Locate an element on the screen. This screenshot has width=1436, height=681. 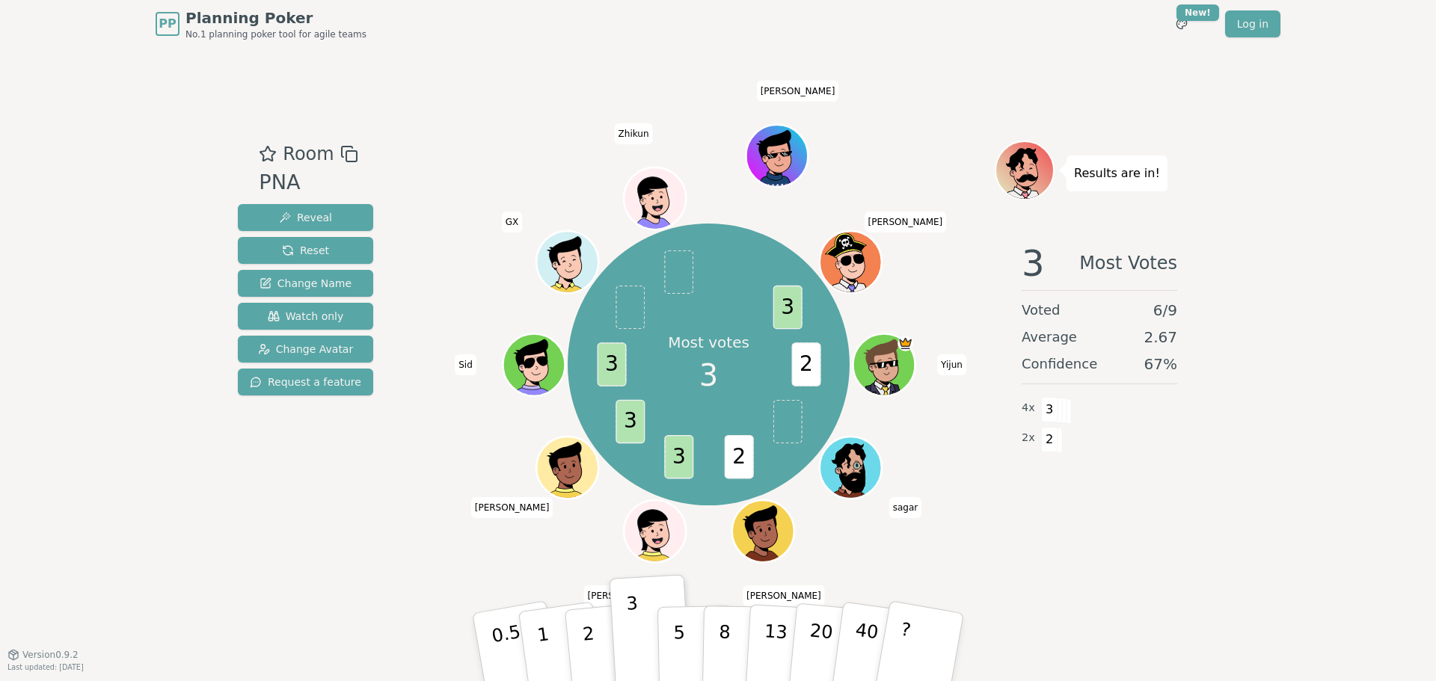
span: 2 x is located at coordinates (1029, 438).